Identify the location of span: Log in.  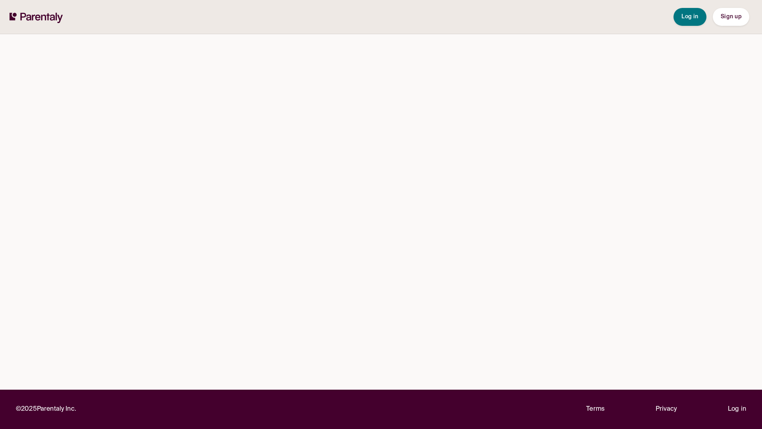
(690, 17).